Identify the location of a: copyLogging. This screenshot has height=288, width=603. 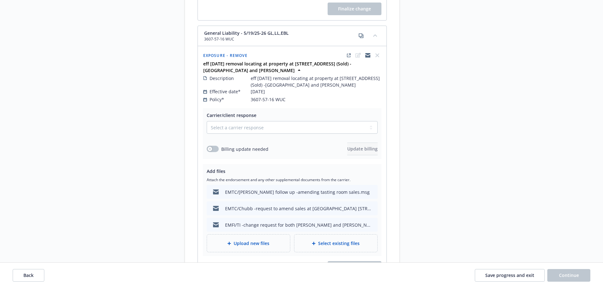
(368, 55).